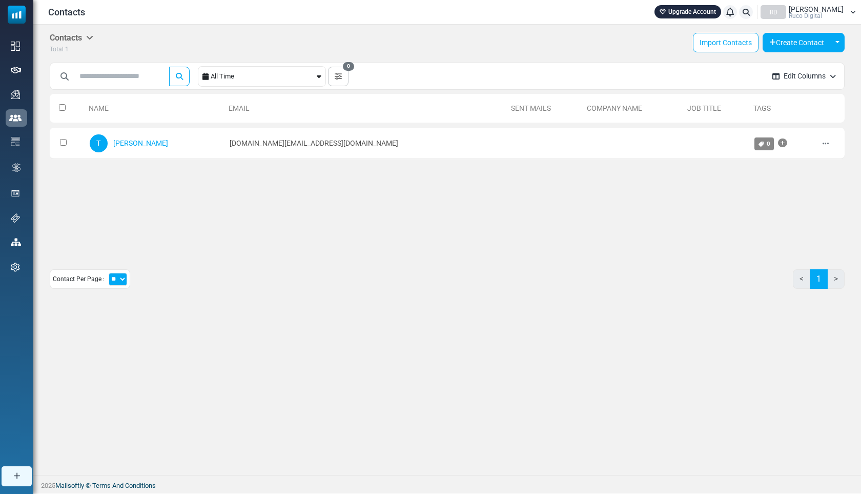  I want to click on span: Contact Per Page :, so click(78, 279).